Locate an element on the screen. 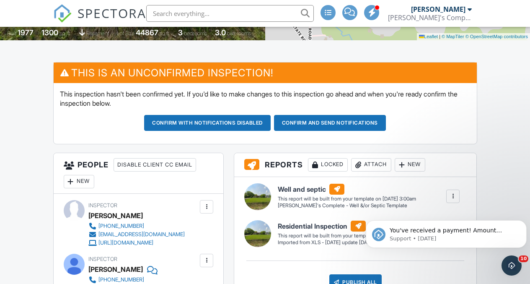 This screenshot has width=530, height=284. div: 3.0 is located at coordinates (220, 32).